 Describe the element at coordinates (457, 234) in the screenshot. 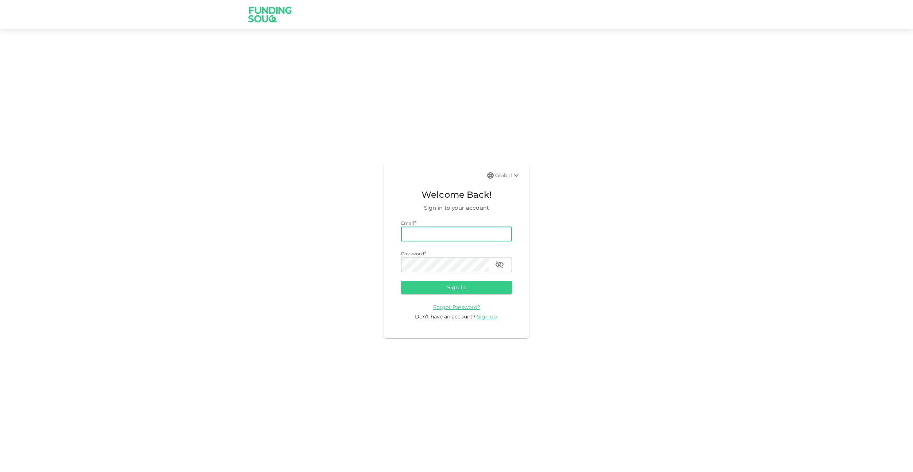

I see `div: email` at that location.